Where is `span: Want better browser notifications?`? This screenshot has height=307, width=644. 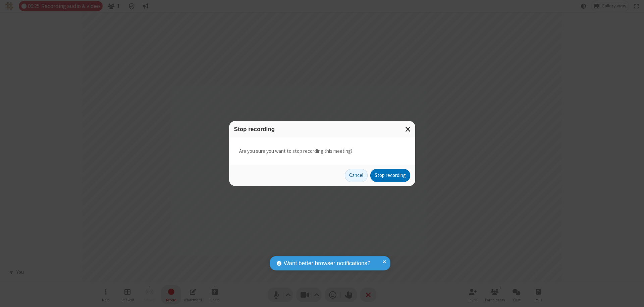 span: Want better browser notifications? is located at coordinates (327, 264).